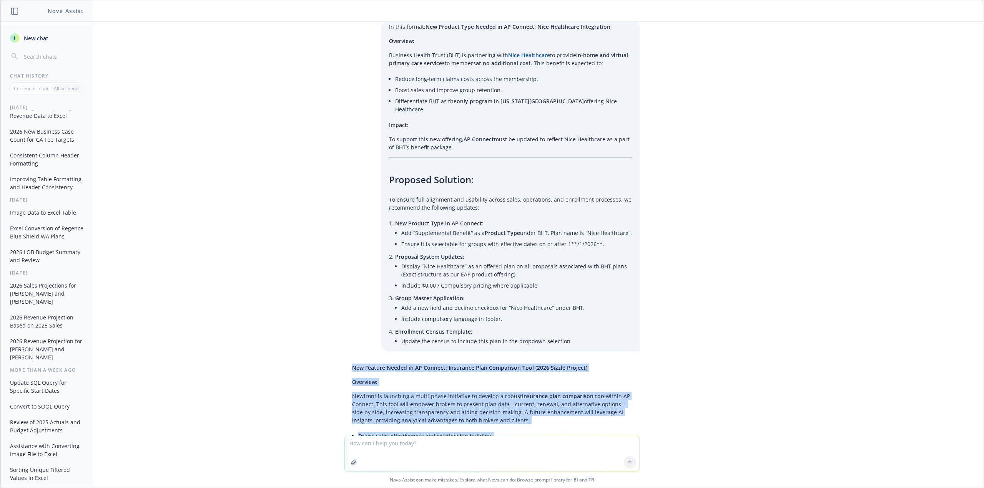  I want to click on li: Include $0.00 / Compulsory pricing where applicable, so click(516, 286).